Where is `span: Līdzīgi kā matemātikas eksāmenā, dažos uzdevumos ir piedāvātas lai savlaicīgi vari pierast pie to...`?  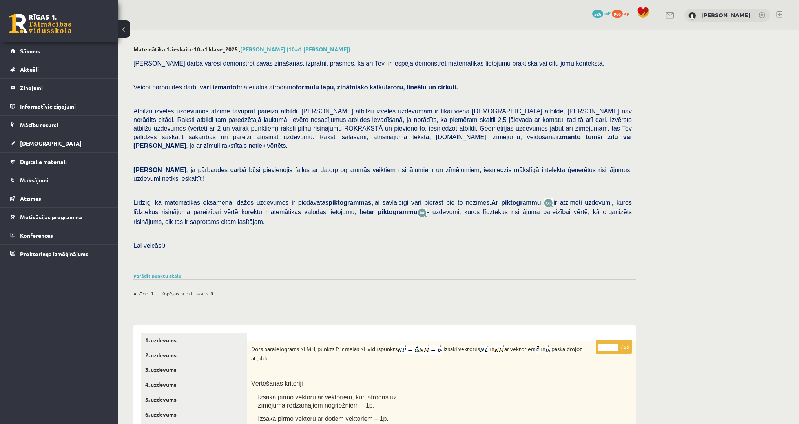 span: Līdzīgi kā matemātikas eksāmenā, dažos uzdevumos ir piedāvātas lai savlaicīgi vari pierast pie to... is located at coordinates (339, 202).